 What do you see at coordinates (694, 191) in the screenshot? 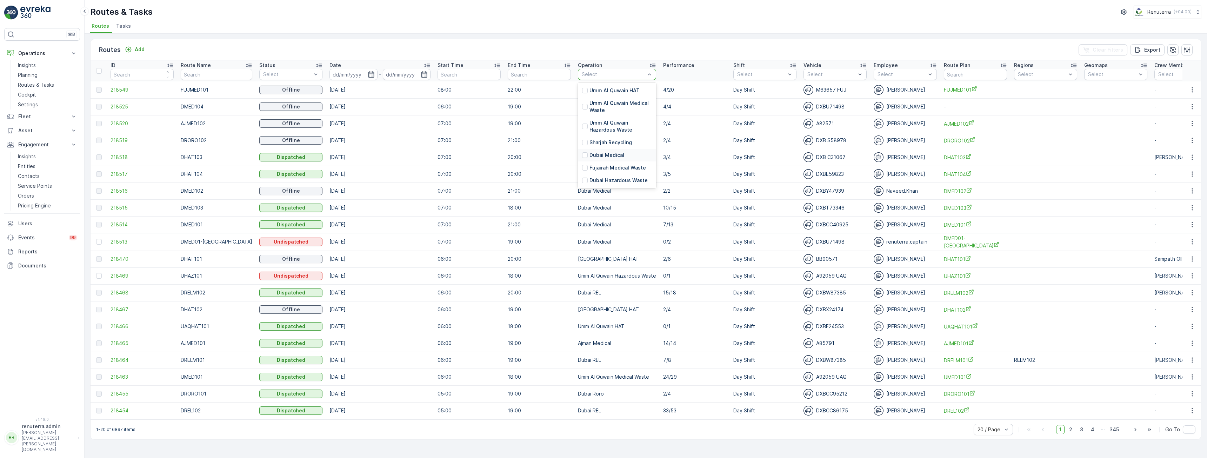
I see `td: 2/2` at bounding box center [694, 191].